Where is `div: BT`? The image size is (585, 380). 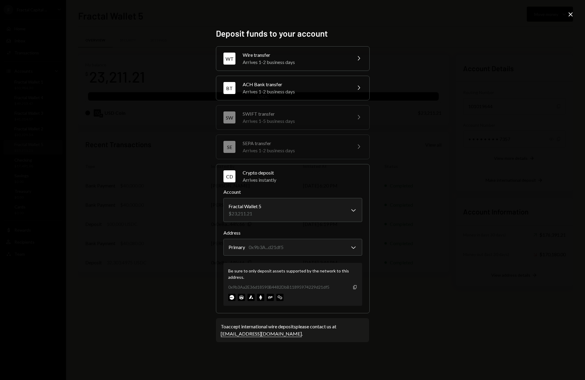
div: BT is located at coordinates (229, 88).